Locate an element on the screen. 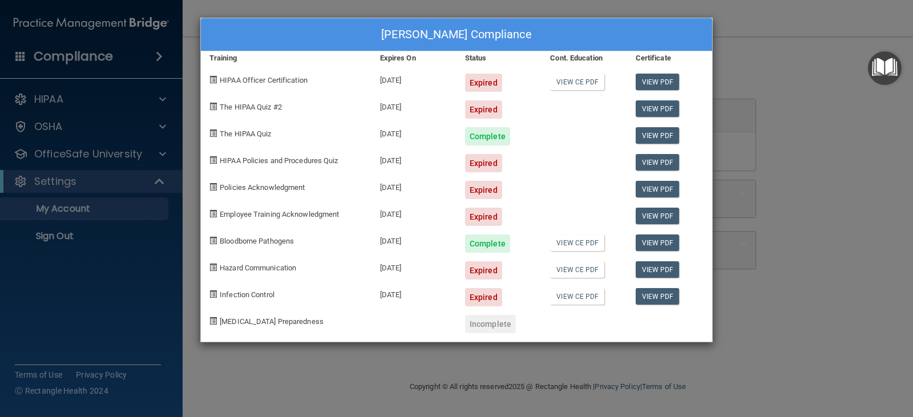 The image size is (913, 417). div: Training is located at coordinates (286, 58).